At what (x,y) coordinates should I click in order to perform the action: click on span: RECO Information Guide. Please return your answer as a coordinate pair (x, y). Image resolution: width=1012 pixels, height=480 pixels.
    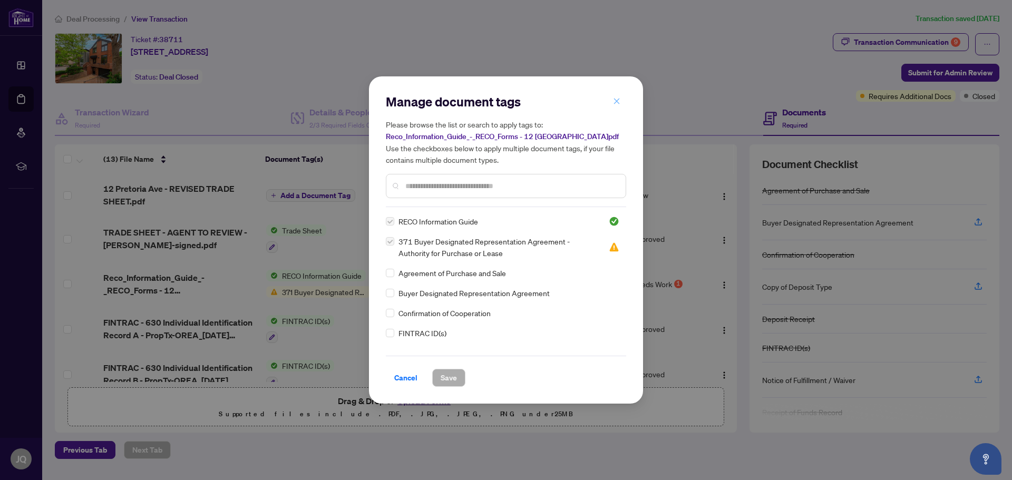
    Looking at the image, I should click on (438, 221).